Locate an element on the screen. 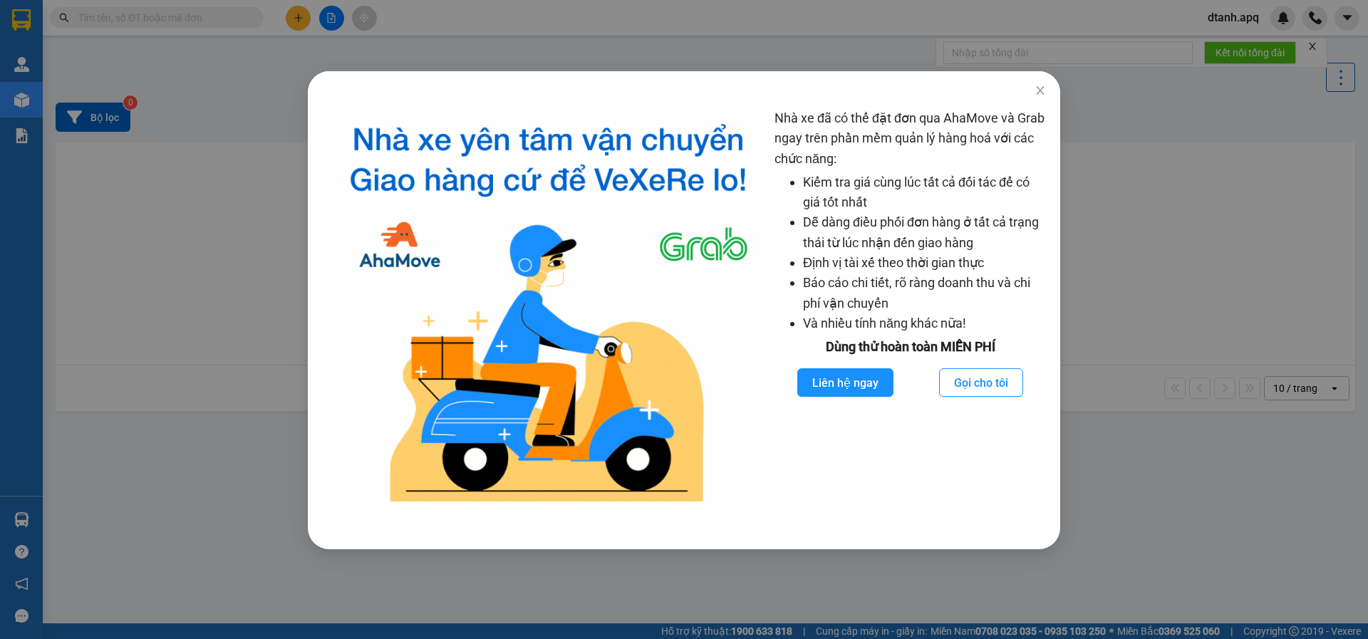  button: Liên hệ ngay is located at coordinates (845, 382).